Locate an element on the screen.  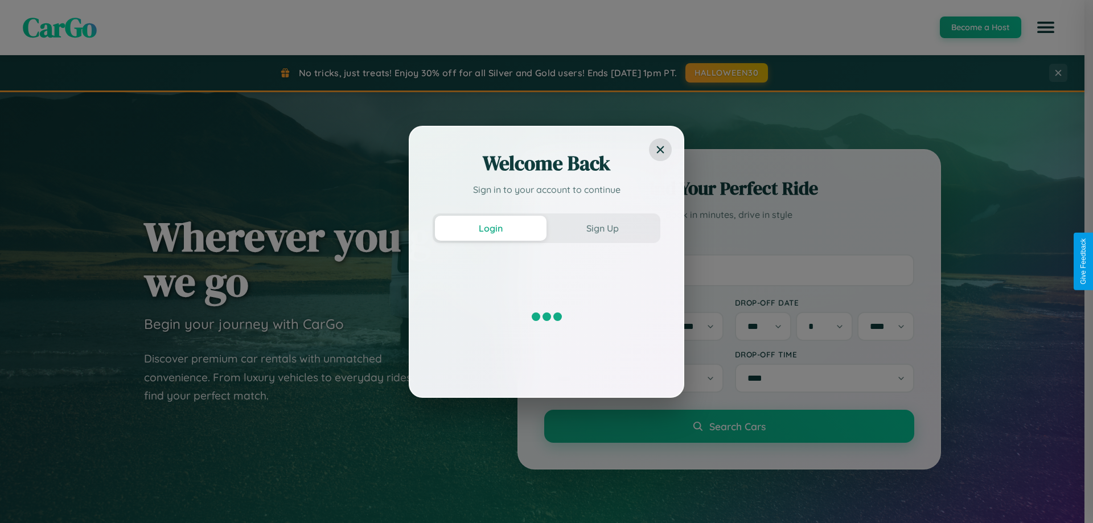
p: Sign in to your account to continue is located at coordinates (546, 190).